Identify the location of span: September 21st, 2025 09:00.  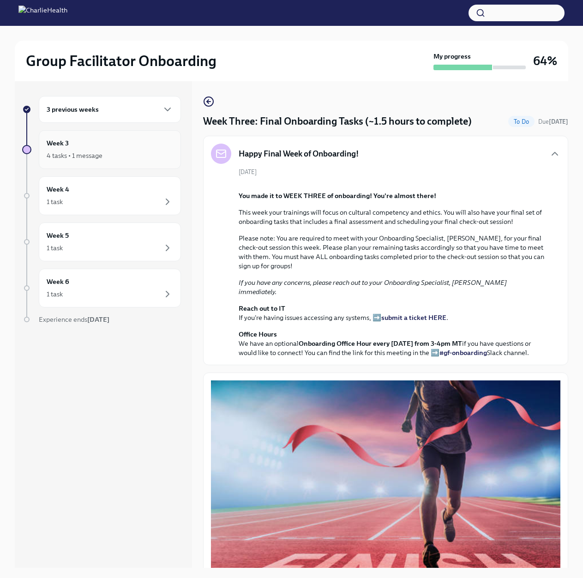
(553, 121).